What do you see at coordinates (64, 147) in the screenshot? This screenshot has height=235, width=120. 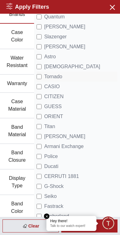 I see `span: Armani Exchange` at bounding box center [64, 147].